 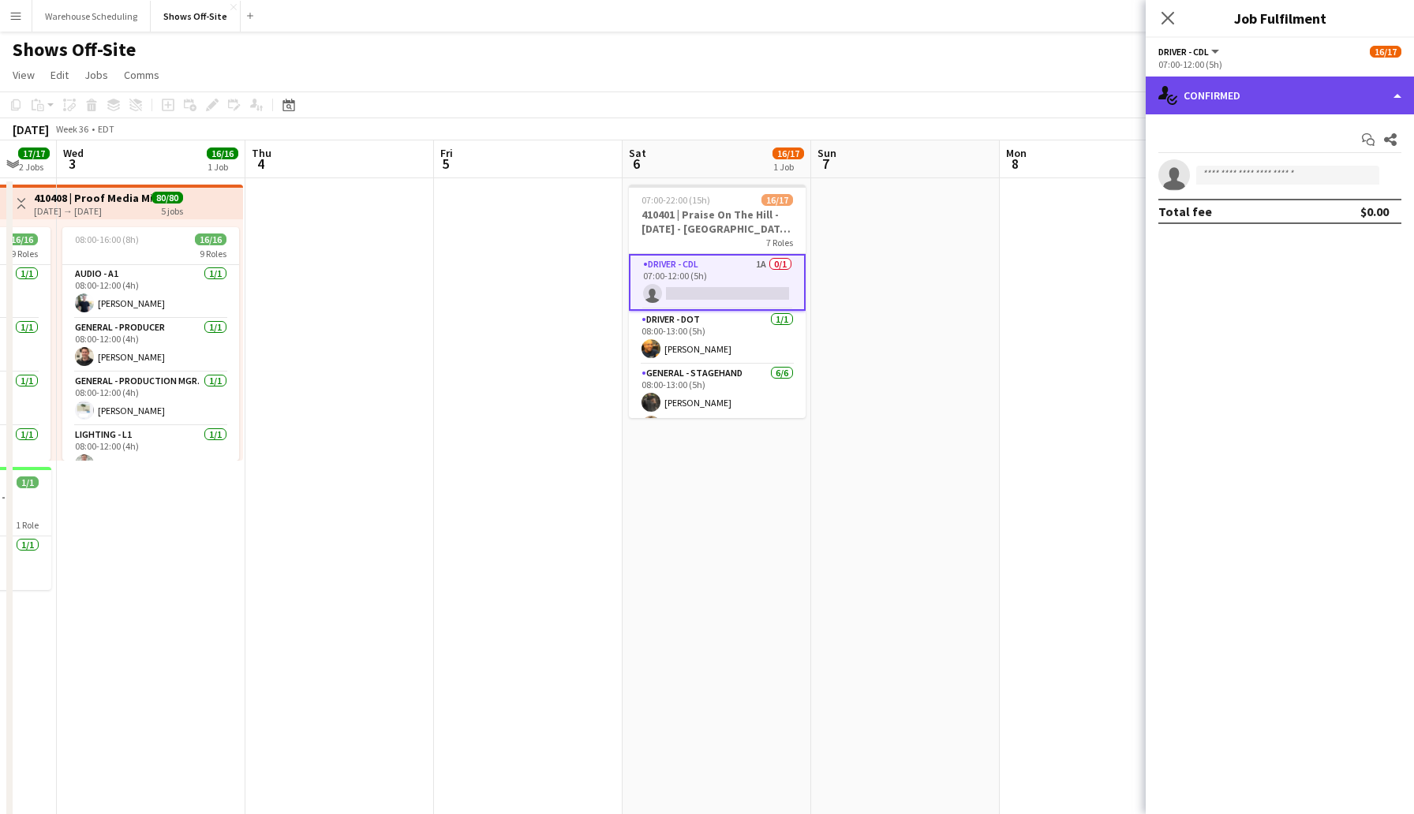 I want to click on div: EDT, so click(x=106, y=129).